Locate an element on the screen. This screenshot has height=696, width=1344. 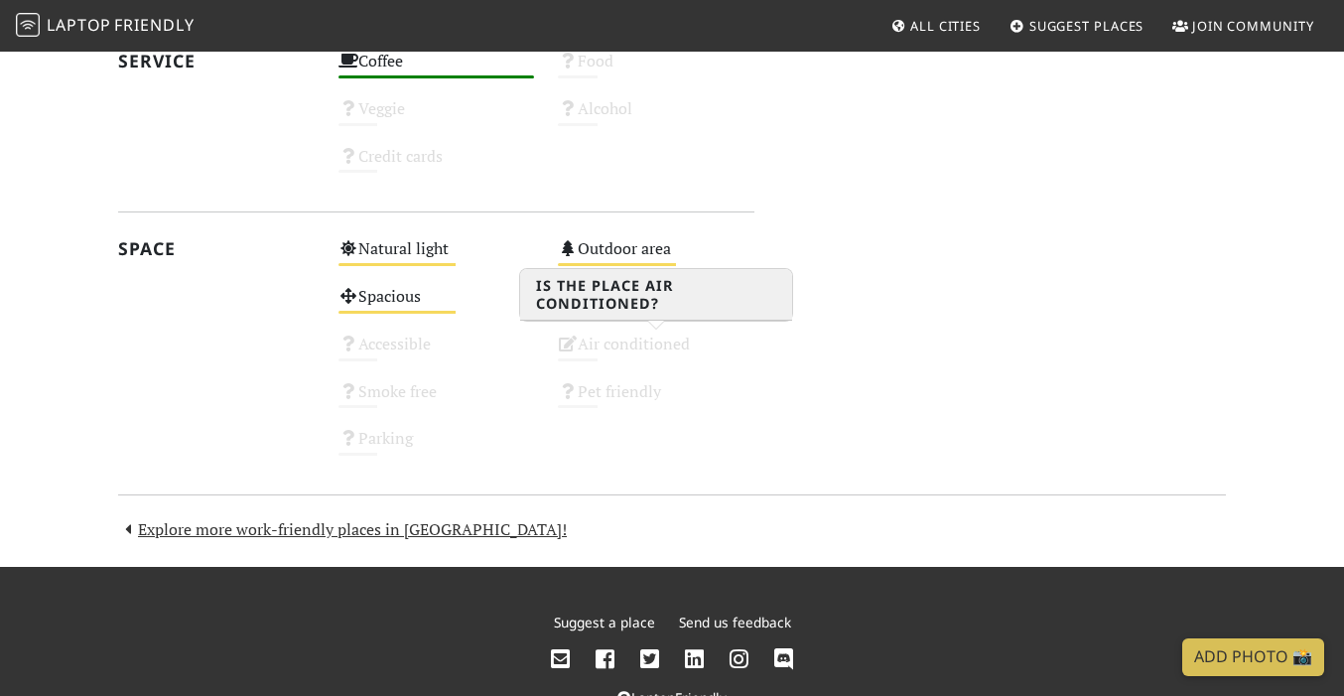
h2: Space is located at coordinates (216, 248).